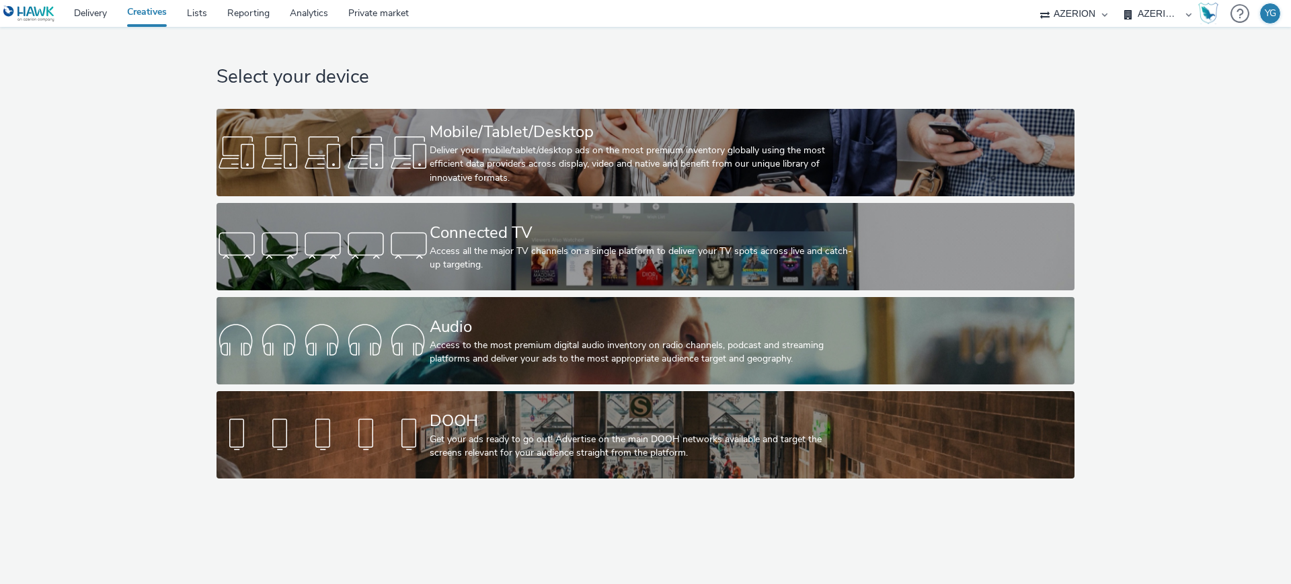  Describe the element at coordinates (643, 352) in the screenshot. I see `div: Access to the most premium digital audio inventory on radio channels, podcast and streaming platf...` at that location.